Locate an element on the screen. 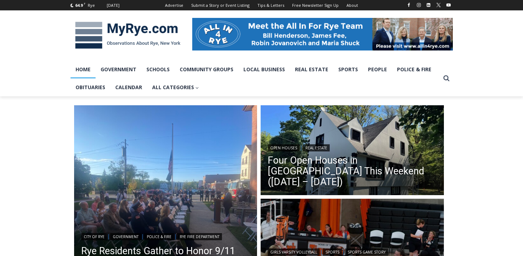 The width and height of the screenshot is (523, 256). a: Open Houses is located at coordinates (283, 148).